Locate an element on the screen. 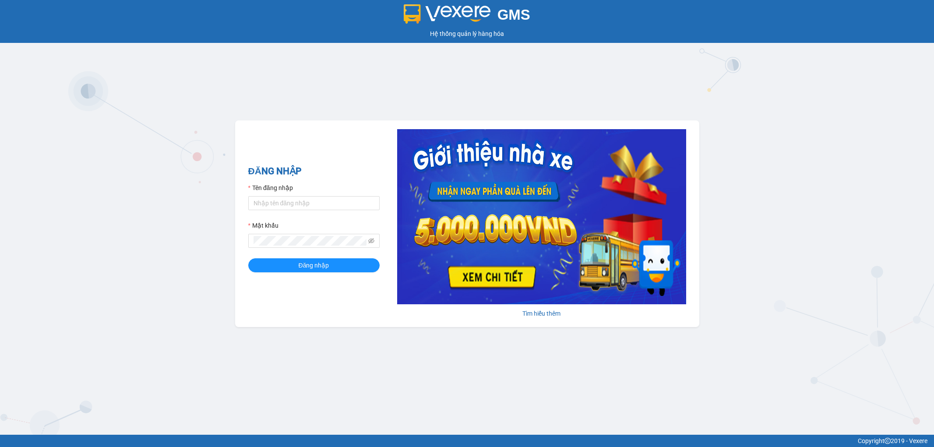 This screenshot has height=447, width=934. span: eye-invisible is located at coordinates (371, 241).